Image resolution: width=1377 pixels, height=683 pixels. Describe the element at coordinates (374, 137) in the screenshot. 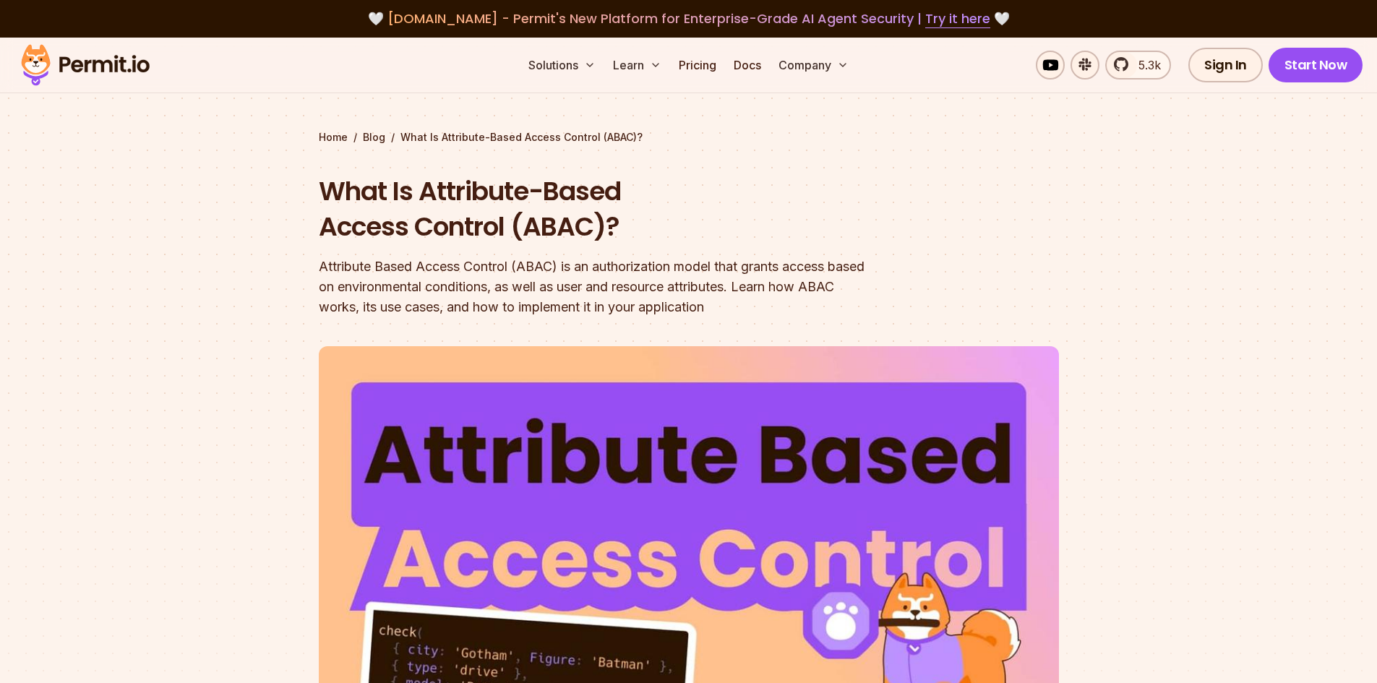

I see `a: Blog` at that location.